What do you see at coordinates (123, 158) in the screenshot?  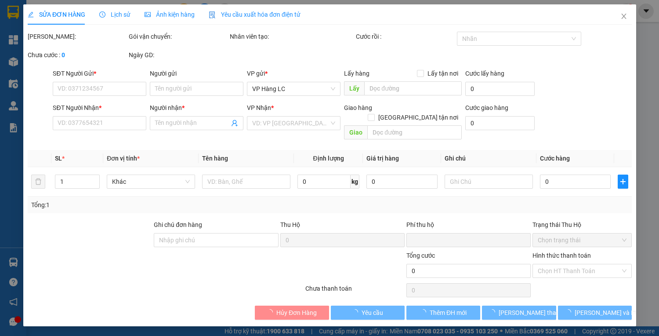 I see `span: Đơn vị tính` at bounding box center [123, 158].